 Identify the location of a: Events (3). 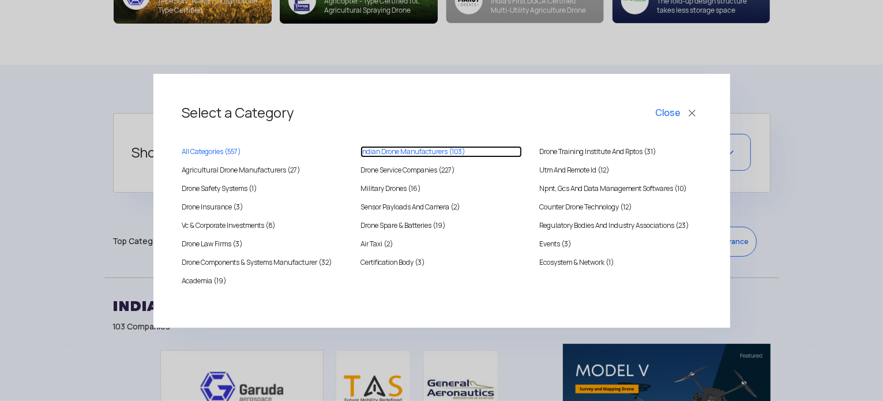
(620, 244).